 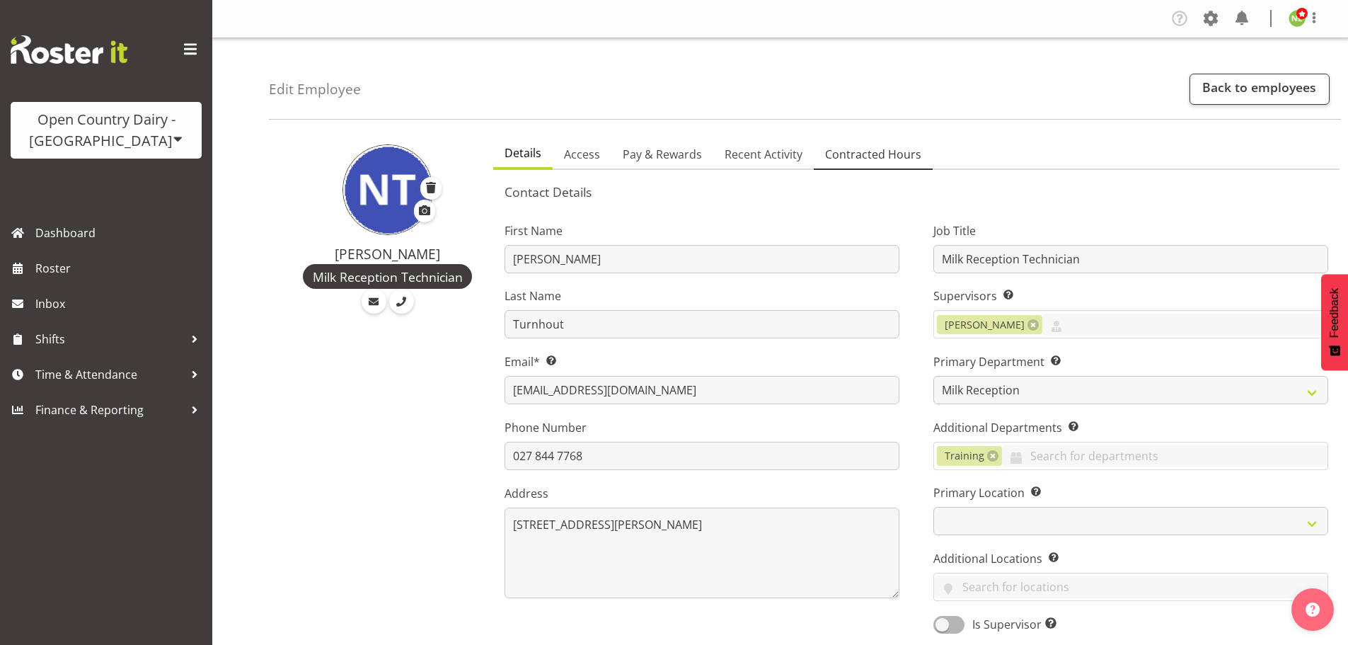 What do you see at coordinates (1335, 313) in the screenshot?
I see `span: Feedback` at bounding box center [1335, 313].